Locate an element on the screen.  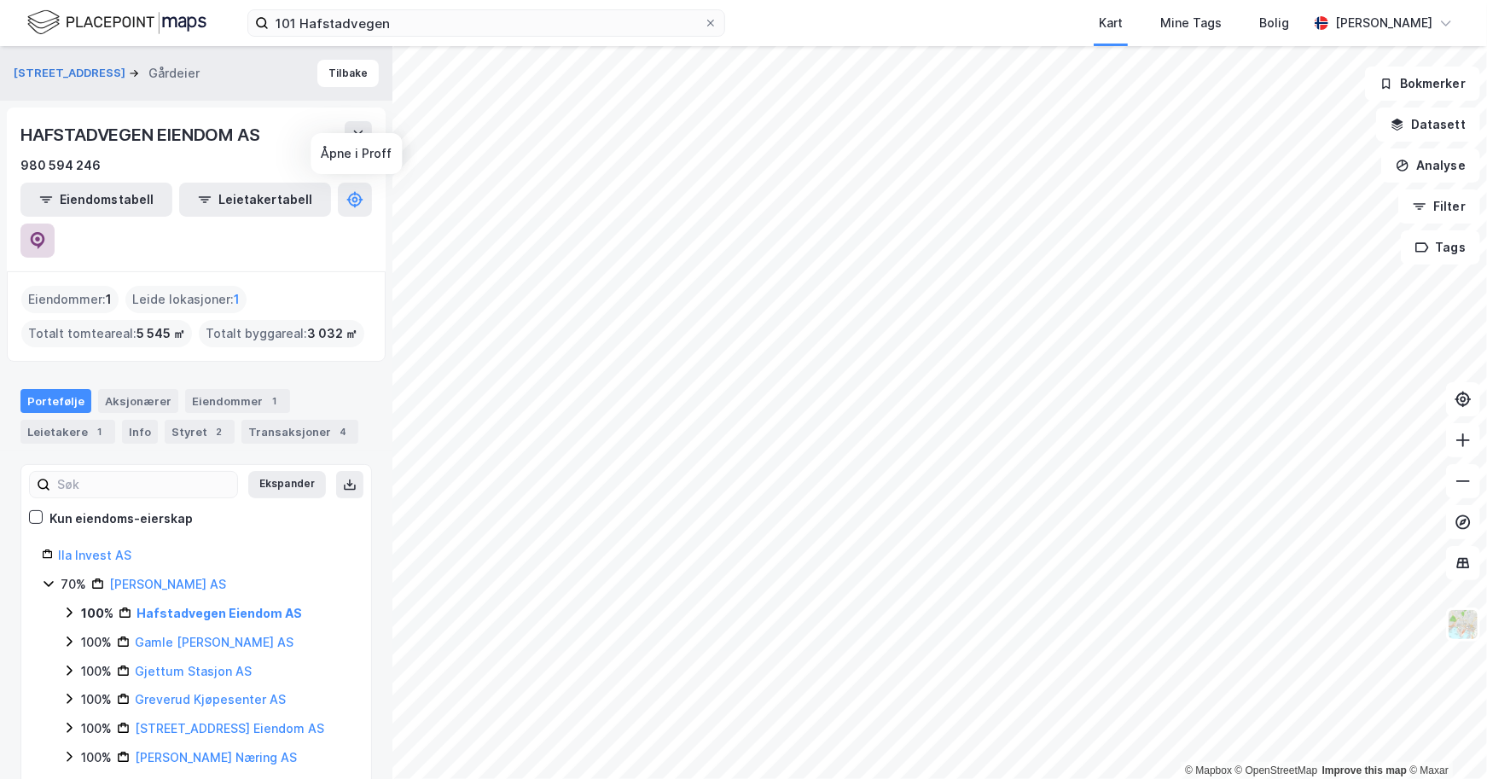
a: Ila Invest AS is located at coordinates (95, 555).